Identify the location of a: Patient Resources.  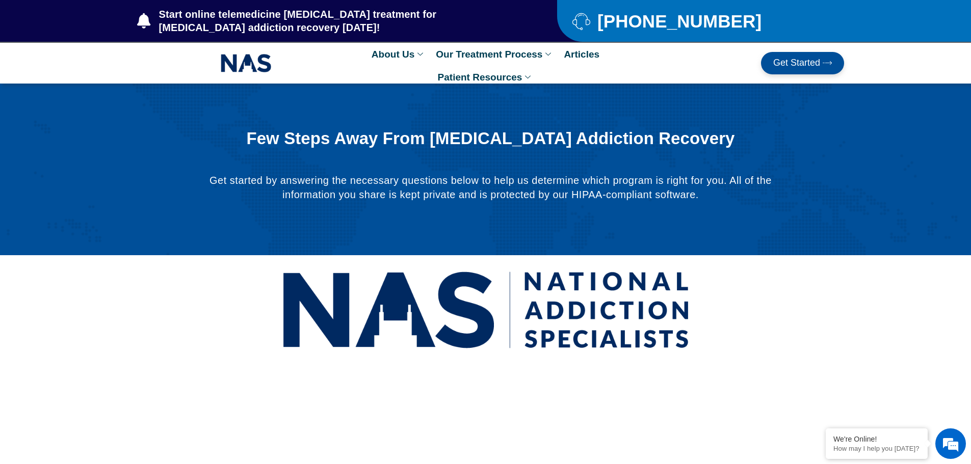
(486, 77).